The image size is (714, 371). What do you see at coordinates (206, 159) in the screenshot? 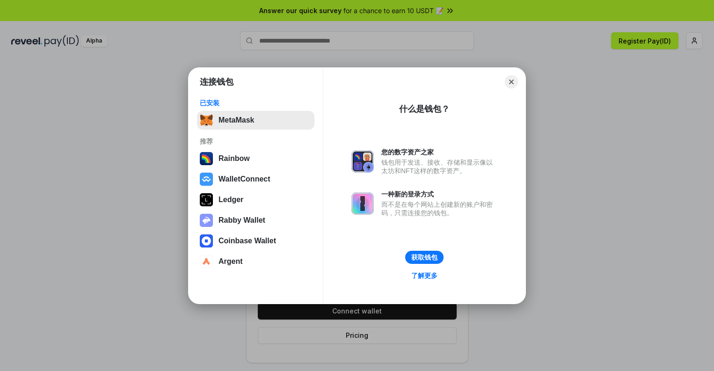
I see `img: svg+xml,%3Csvg%20width%3D%22120%22%20height%3D%22120%22%20viewBox%3D%220%200%20120%20120%22%20fil...` at bounding box center [206, 159].